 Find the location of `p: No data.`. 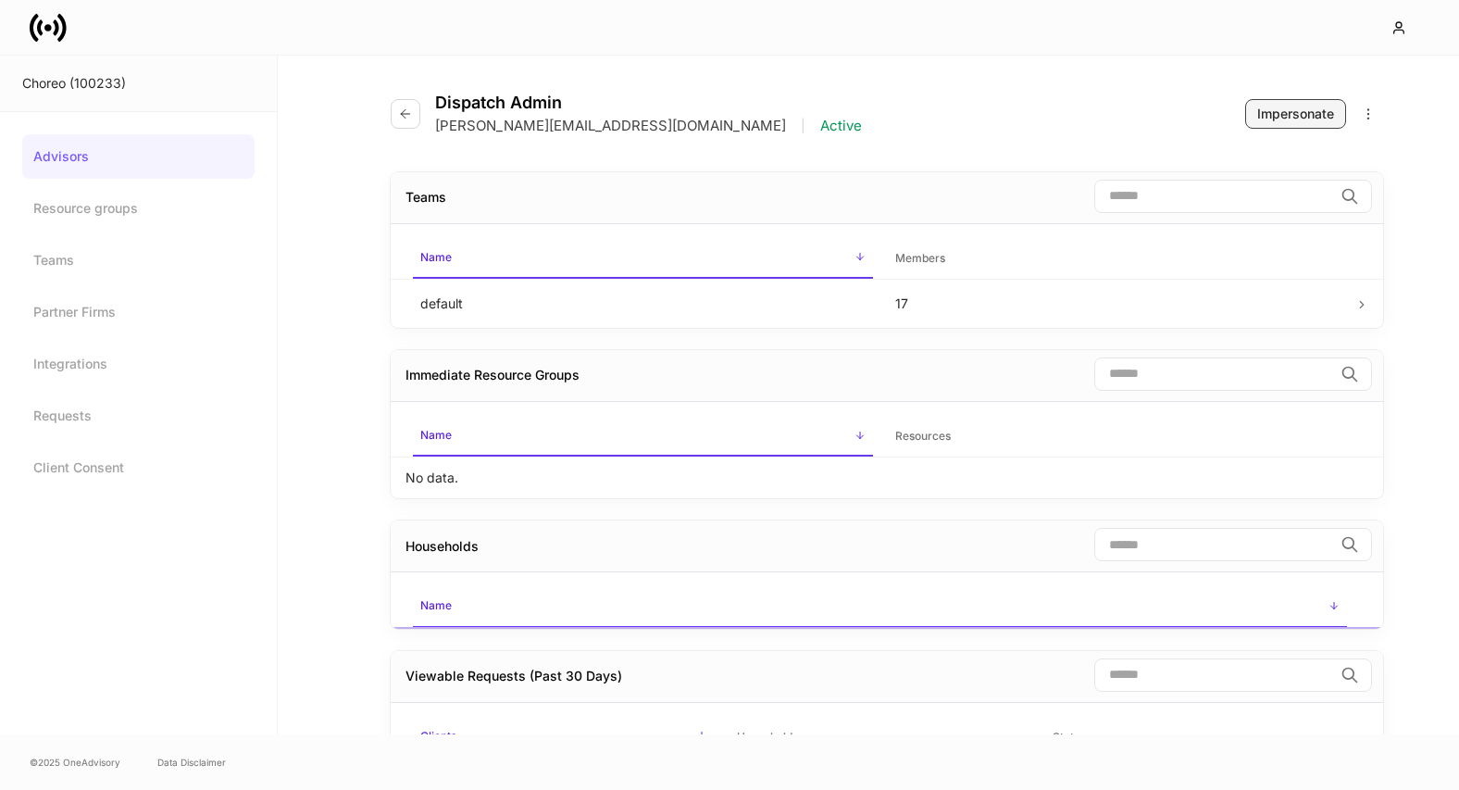

p: No data. is located at coordinates (432, 478).